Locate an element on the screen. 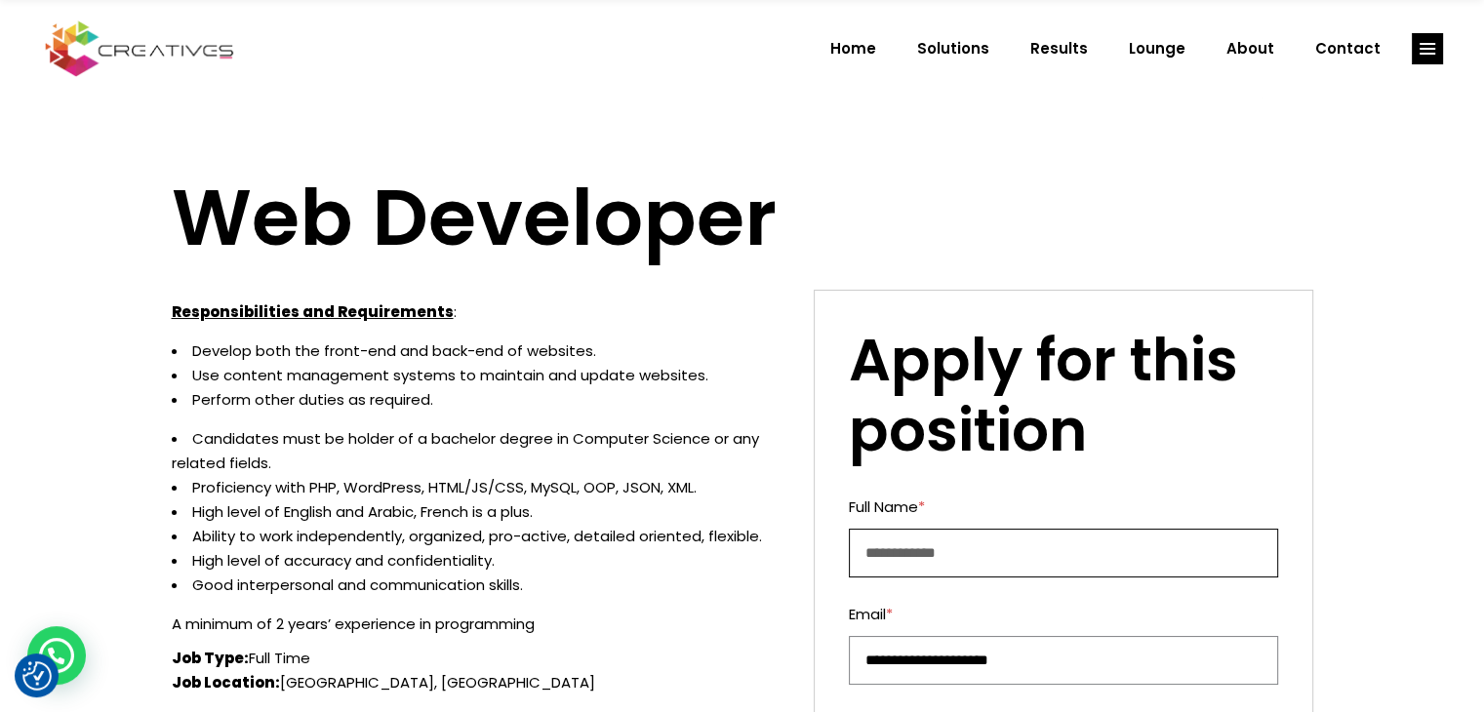 This screenshot has height=712, width=1484. a: About is located at coordinates (1250, 49).